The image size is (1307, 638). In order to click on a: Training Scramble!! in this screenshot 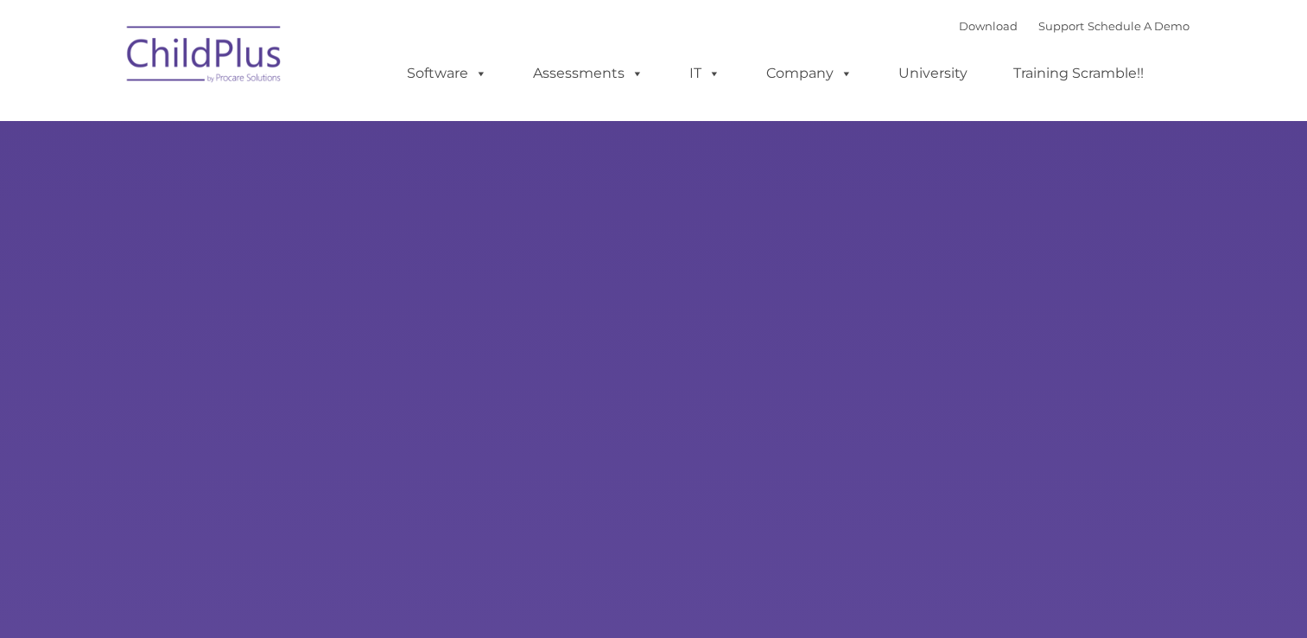, I will do `click(1078, 73)`.